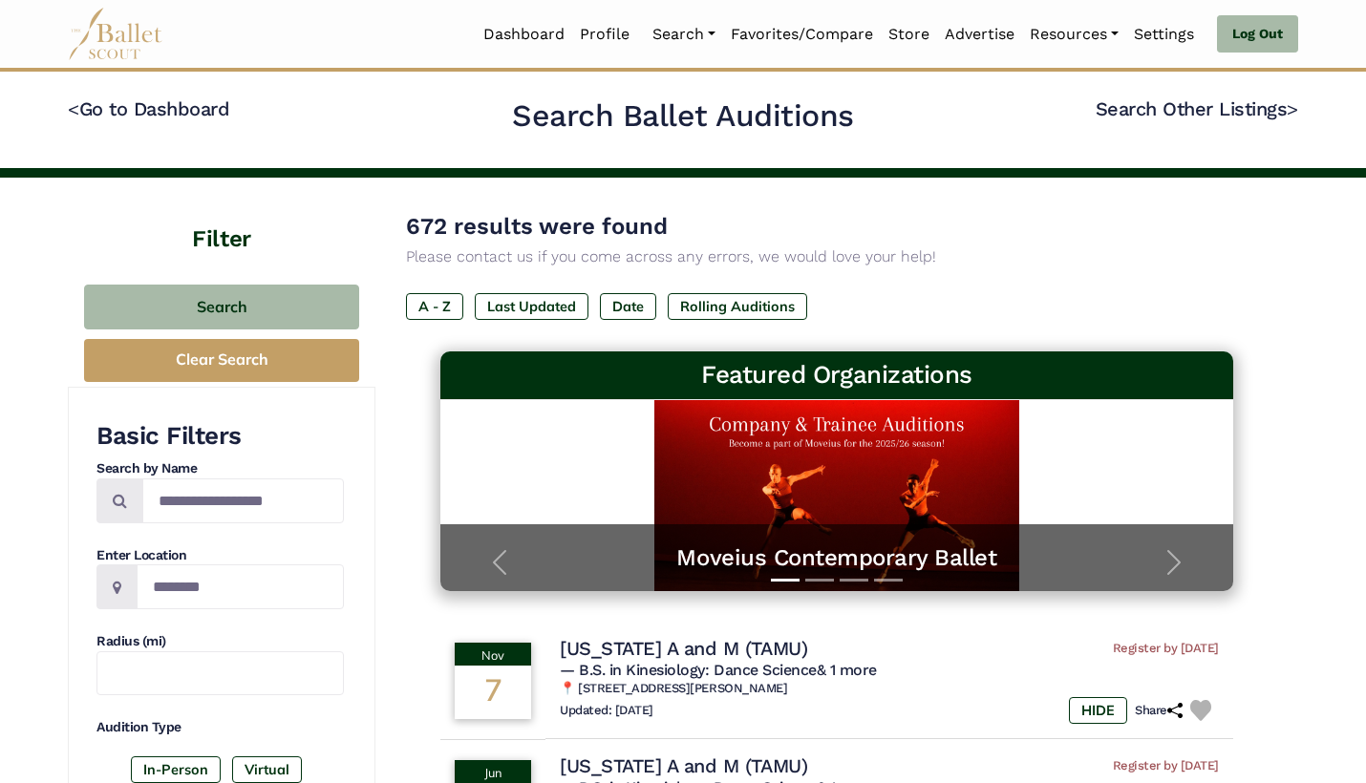 Image resolution: width=1366 pixels, height=783 pixels. What do you see at coordinates (837, 257) in the screenshot?
I see `p: Please contact us if you come across any errors, we would love your help!` at bounding box center [837, 257].